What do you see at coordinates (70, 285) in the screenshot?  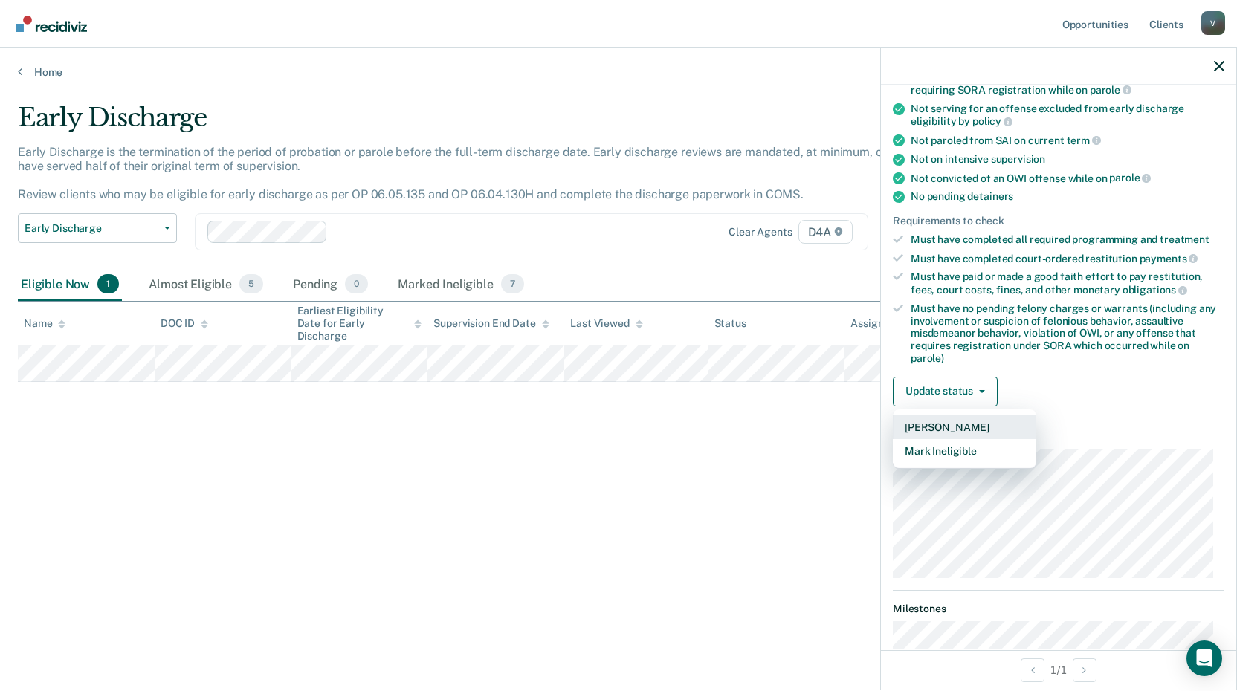 I see `div: Eligible Now` at bounding box center [70, 285].